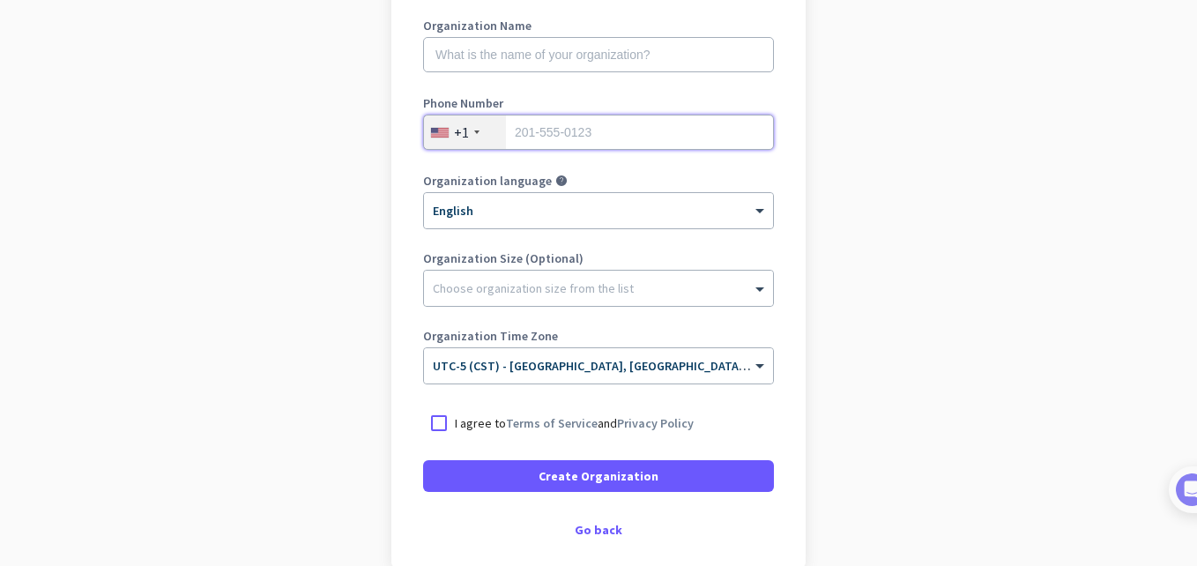  I want to click on div: +1, so click(461, 132).